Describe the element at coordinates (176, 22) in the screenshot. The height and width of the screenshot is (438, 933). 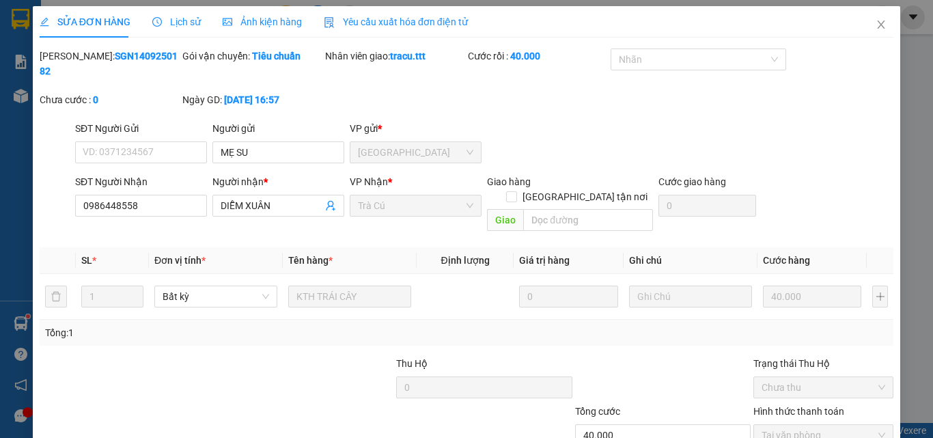
I see `span: Lịch sử` at that location.